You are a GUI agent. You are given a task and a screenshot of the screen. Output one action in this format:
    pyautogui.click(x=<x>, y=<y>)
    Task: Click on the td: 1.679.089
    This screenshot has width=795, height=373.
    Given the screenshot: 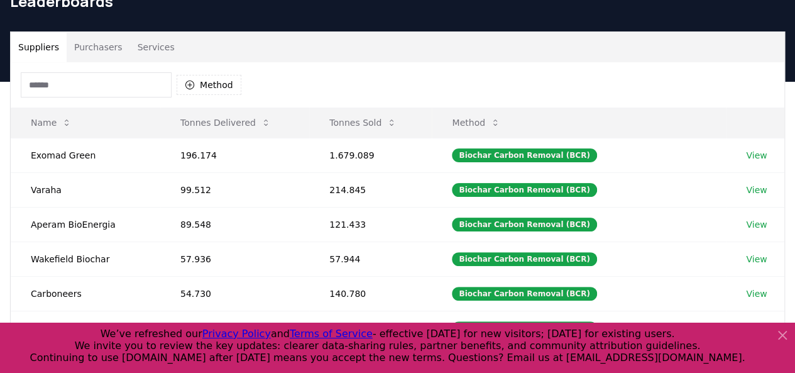 What is the action you would take?
    pyautogui.click(x=370, y=155)
    